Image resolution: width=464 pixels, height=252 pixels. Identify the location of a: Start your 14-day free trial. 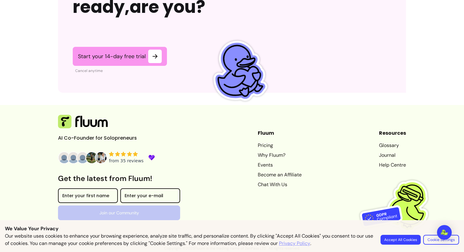
(120, 56).